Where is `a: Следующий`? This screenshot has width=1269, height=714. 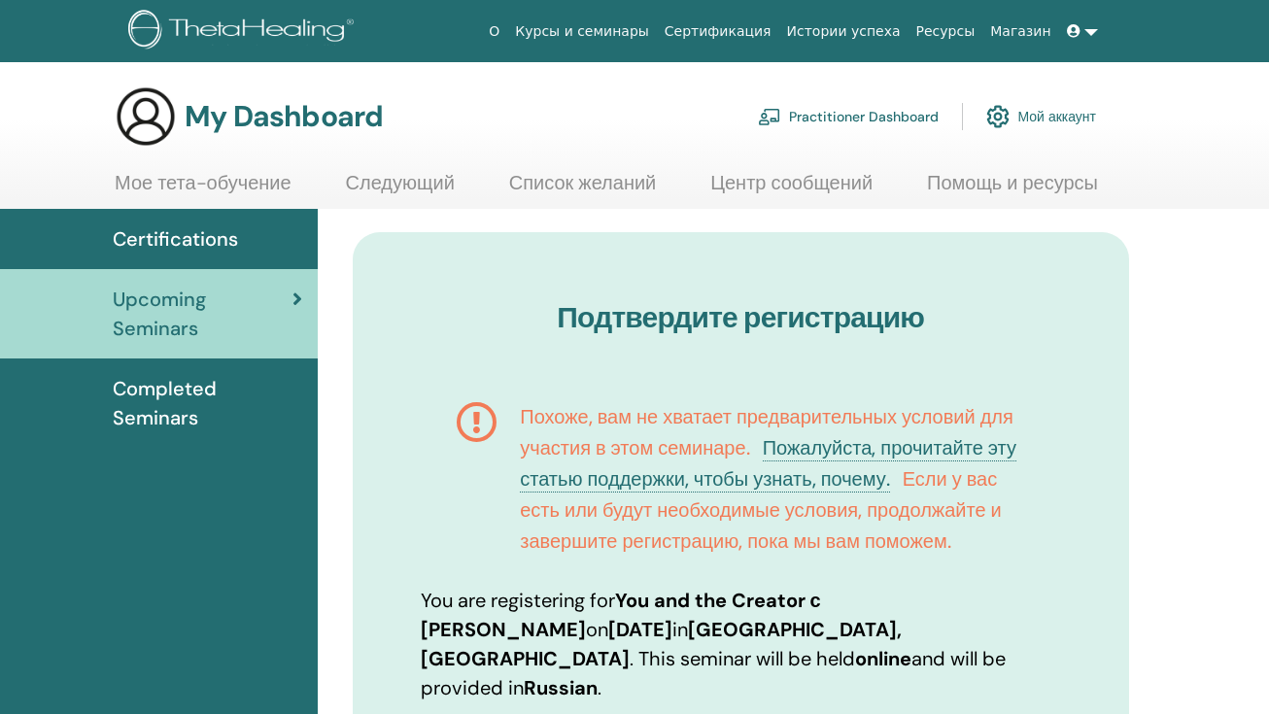
a: Следующий is located at coordinates (400, 190).